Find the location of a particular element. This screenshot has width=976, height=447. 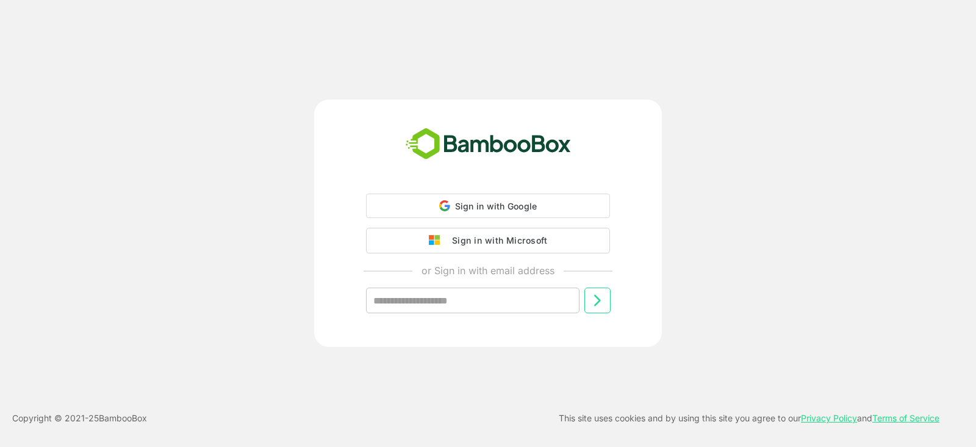

p: or Sign in with email address is located at coordinates (488, 270).